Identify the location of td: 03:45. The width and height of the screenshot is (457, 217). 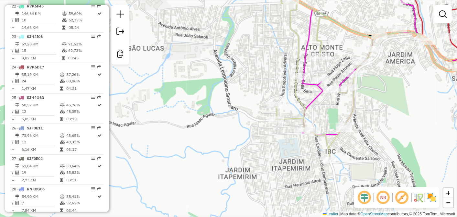
(84, 58).